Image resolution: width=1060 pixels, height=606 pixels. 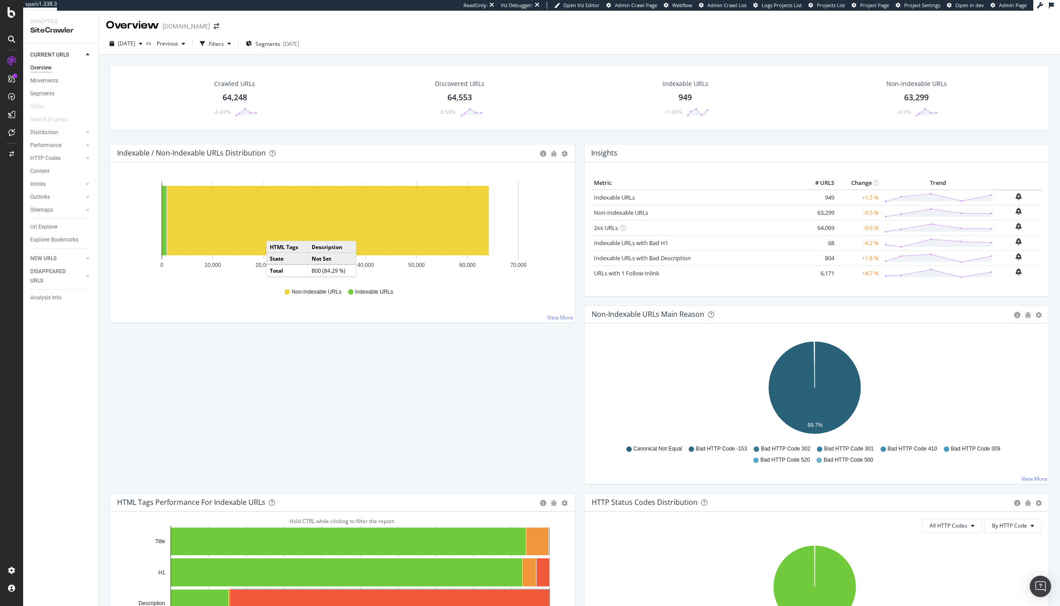 I want to click on text: 60,000, so click(x=468, y=265).